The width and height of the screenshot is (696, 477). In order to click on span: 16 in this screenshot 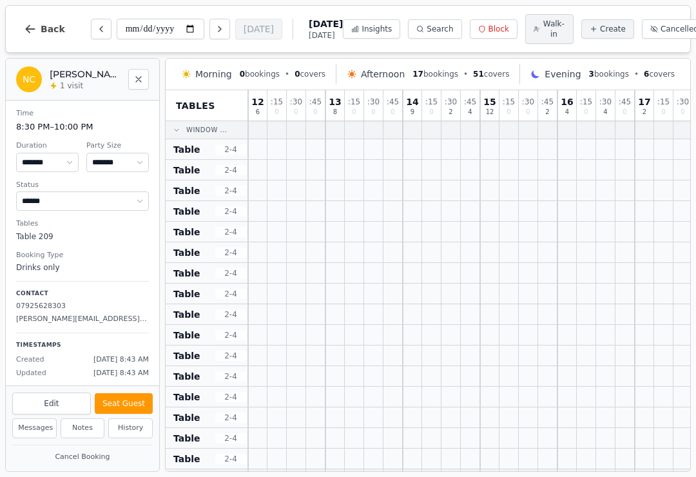, I will do `click(566, 102)`.